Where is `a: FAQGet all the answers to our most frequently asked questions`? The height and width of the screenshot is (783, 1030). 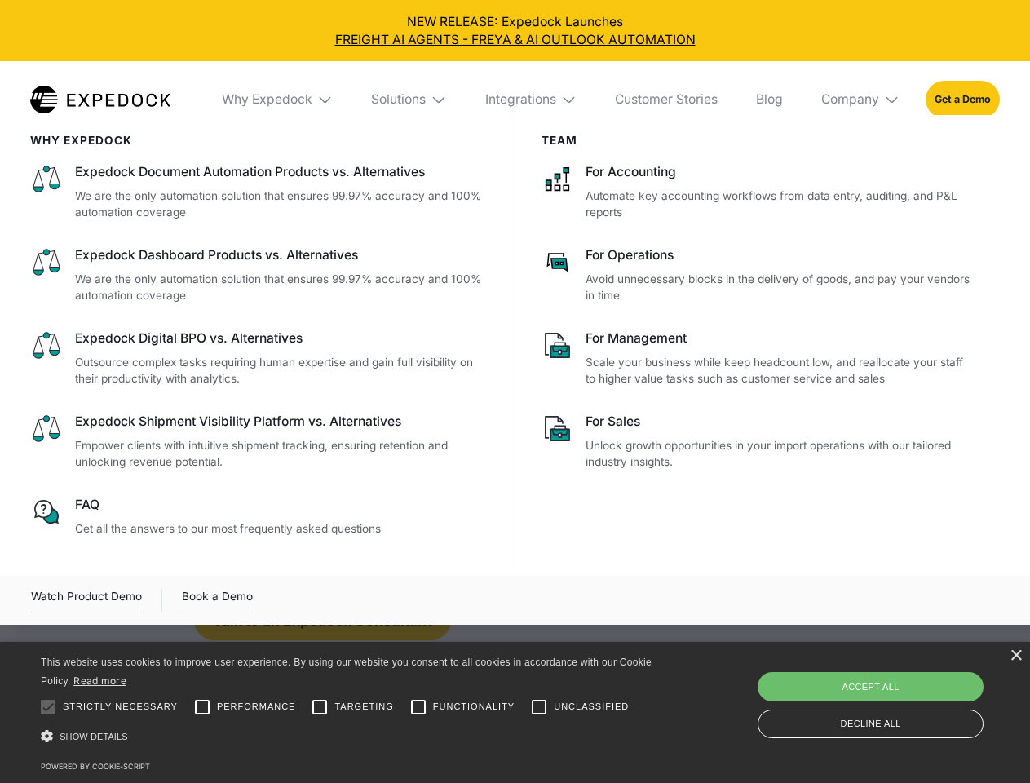
a: FAQGet all the answers to our most frequently asked questions is located at coordinates (259, 516).